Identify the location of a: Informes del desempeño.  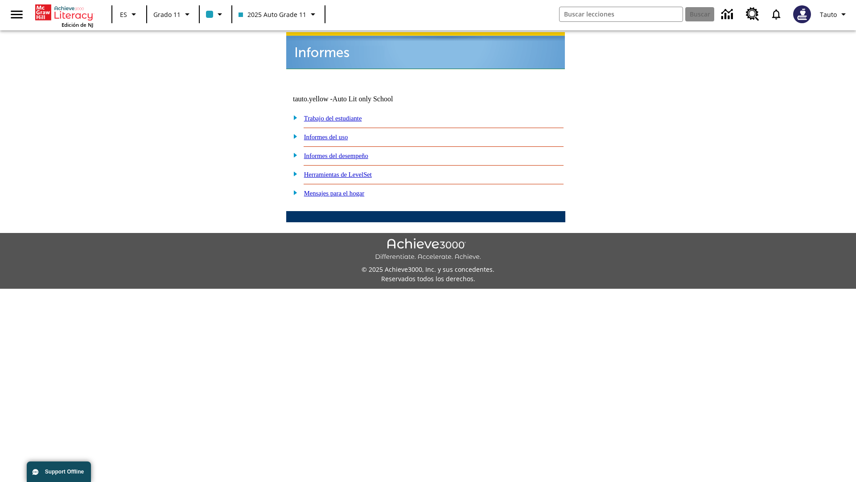
(336, 156).